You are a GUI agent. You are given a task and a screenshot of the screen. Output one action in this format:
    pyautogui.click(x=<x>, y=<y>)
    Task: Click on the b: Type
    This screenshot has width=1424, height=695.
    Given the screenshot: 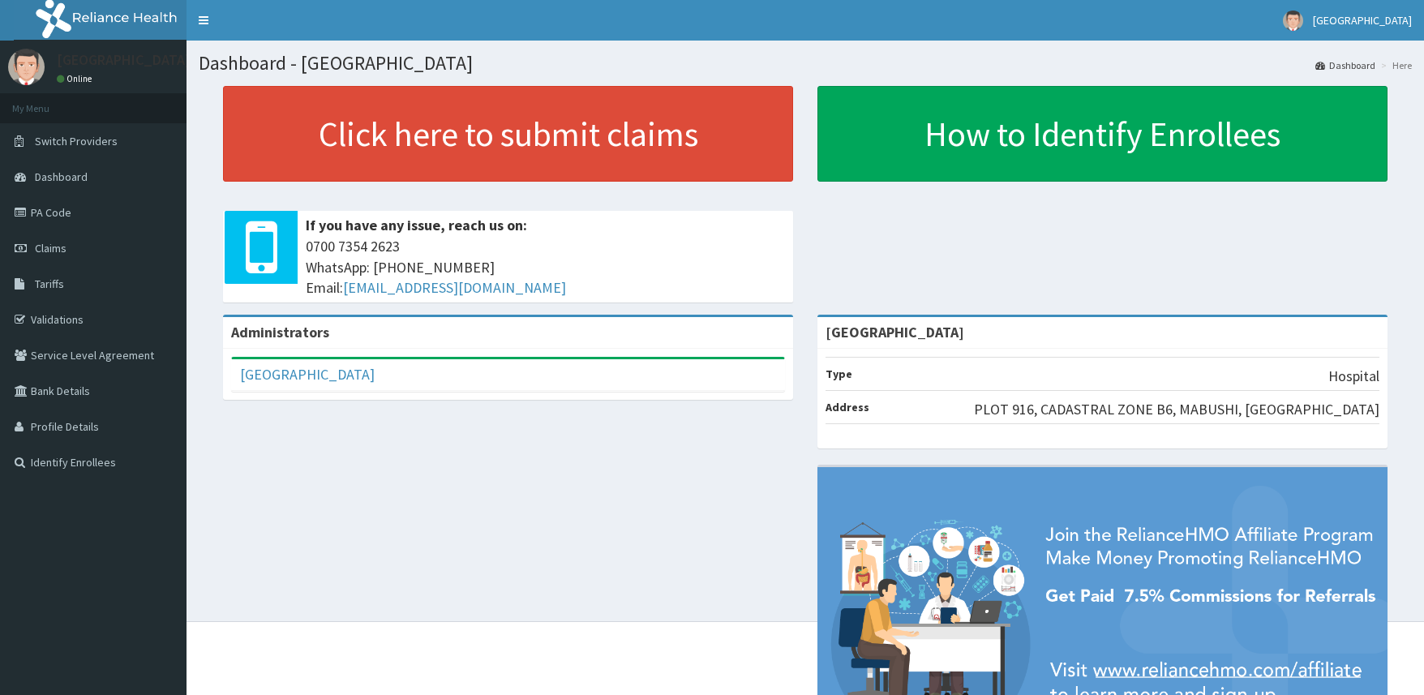 What is the action you would take?
    pyautogui.click(x=838, y=374)
    